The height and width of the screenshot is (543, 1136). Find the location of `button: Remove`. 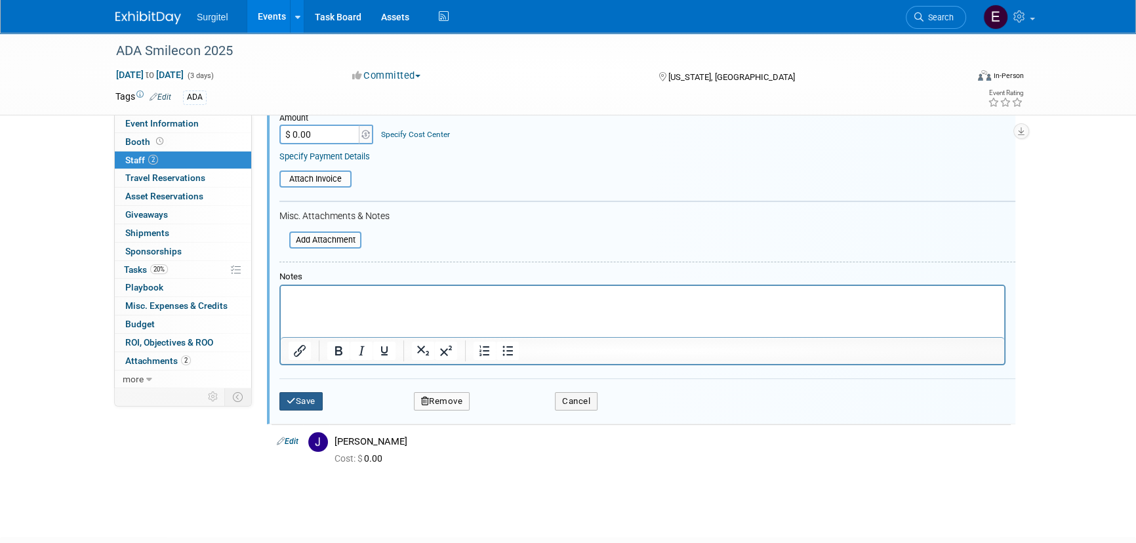

button: Remove is located at coordinates (442, 402).